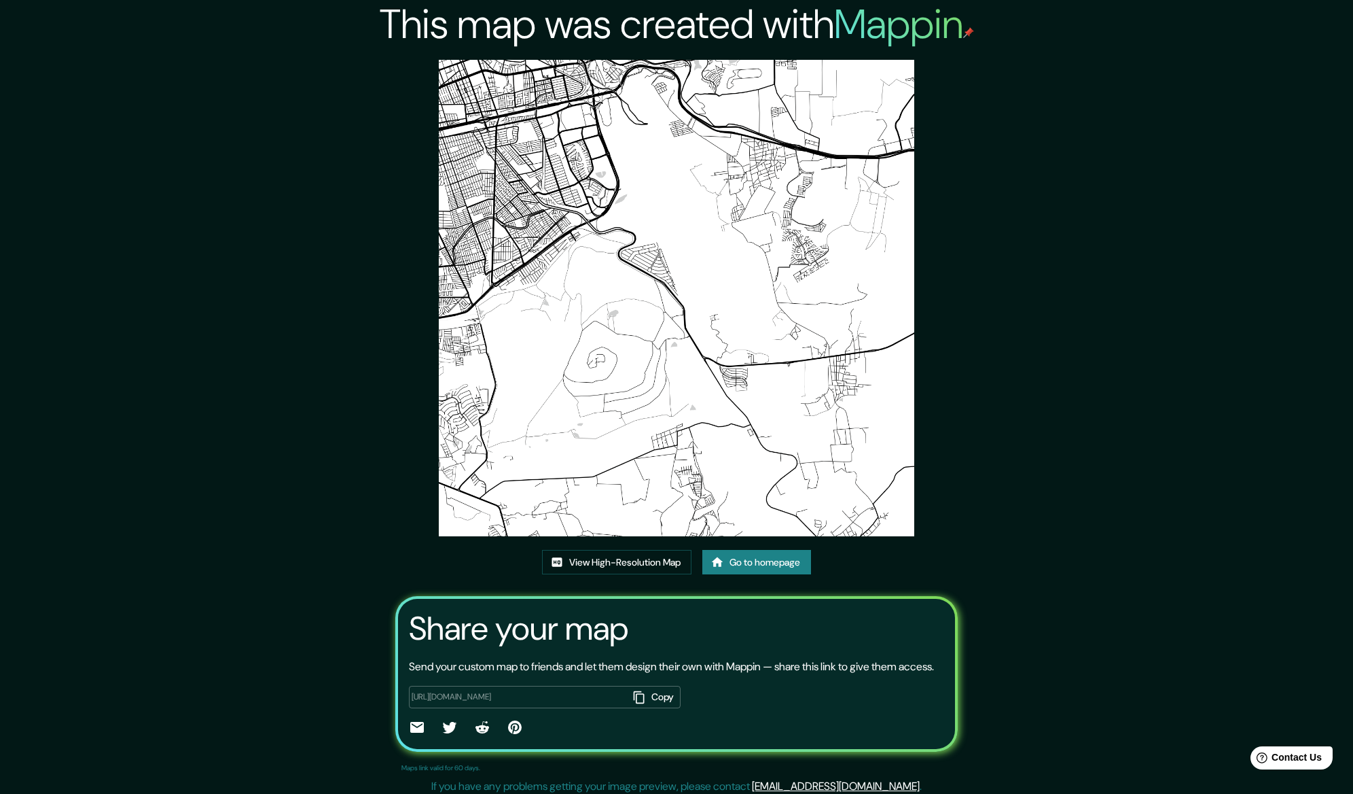 The image size is (1353, 794). What do you see at coordinates (518, 628) in the screenshot?
I see `h3: Share your map` at bounding box center [518, 628].